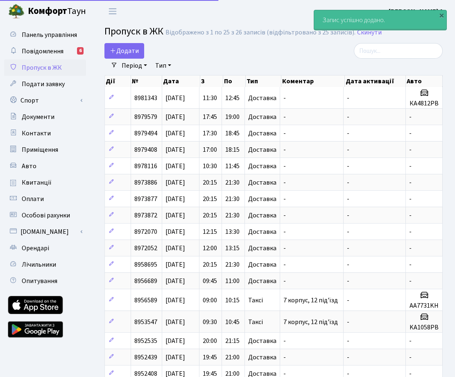  Describe the element at coordinates (45, 117) in the screenshot. I see `a: Документи` at that location.